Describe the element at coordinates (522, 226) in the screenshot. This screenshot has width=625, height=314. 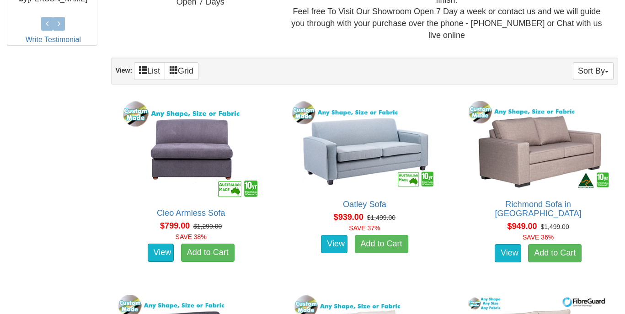
I see `span: $949.00` at that location.